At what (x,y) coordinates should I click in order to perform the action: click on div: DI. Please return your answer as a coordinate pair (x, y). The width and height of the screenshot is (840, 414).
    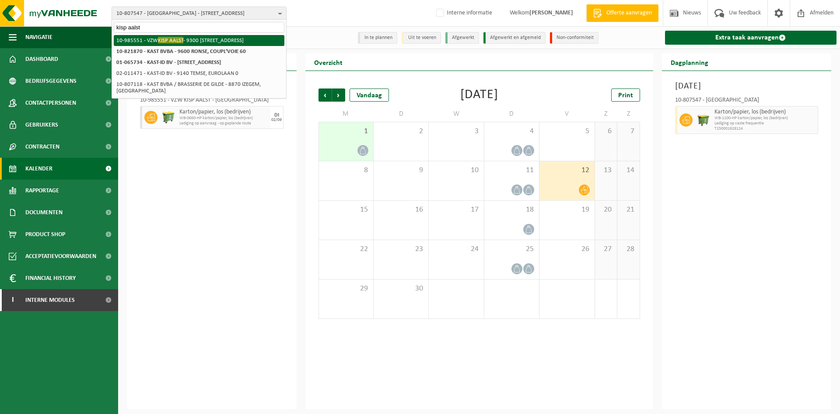
    Looking at the image, I should click on (277, 115).